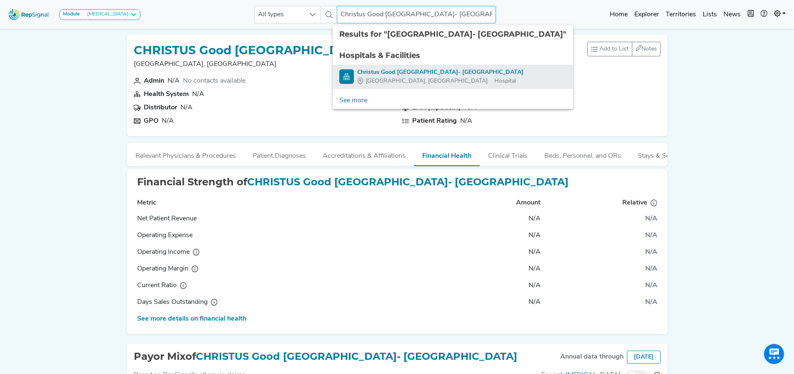  I want to click on li: Christus Good Shepherd Medical Center- Longview, so click(453, 77).